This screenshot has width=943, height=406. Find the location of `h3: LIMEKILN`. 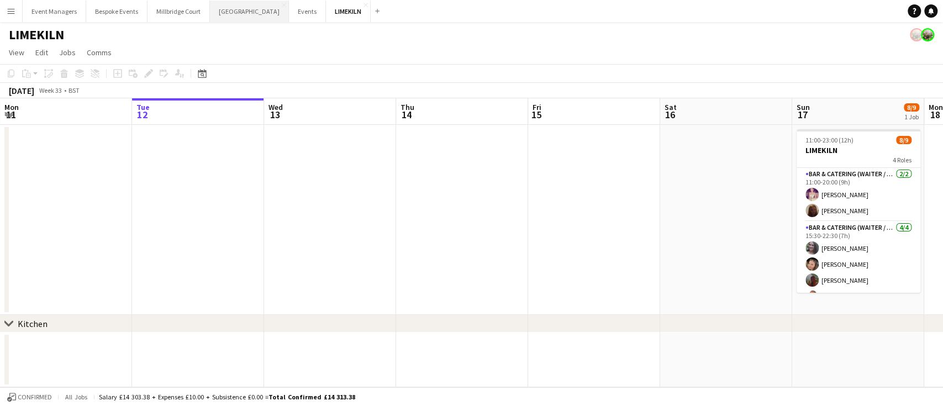

h3: LIMEKILN is located at coordinates (858, 150).